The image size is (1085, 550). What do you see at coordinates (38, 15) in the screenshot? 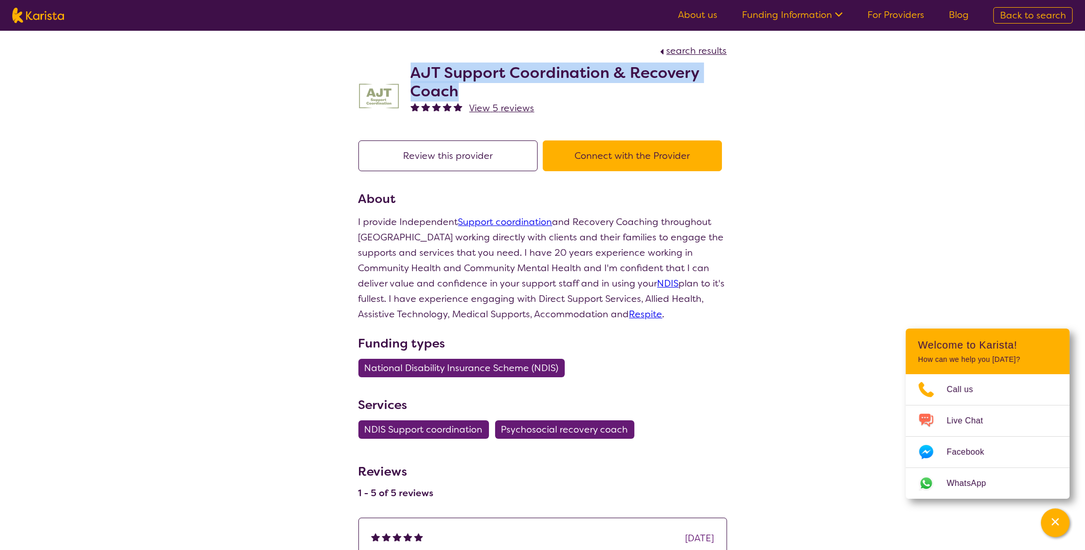
I see `img: Karista logo` at bounding box center [38, 15].